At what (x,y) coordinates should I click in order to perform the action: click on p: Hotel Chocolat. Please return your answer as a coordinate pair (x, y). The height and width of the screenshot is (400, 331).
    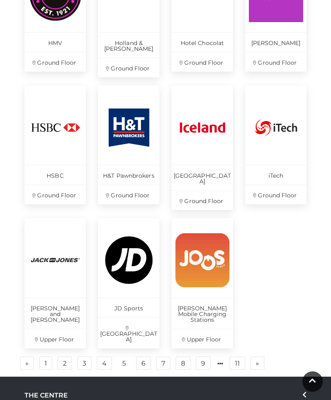
    Looking at the image, I should click on (203, 42).